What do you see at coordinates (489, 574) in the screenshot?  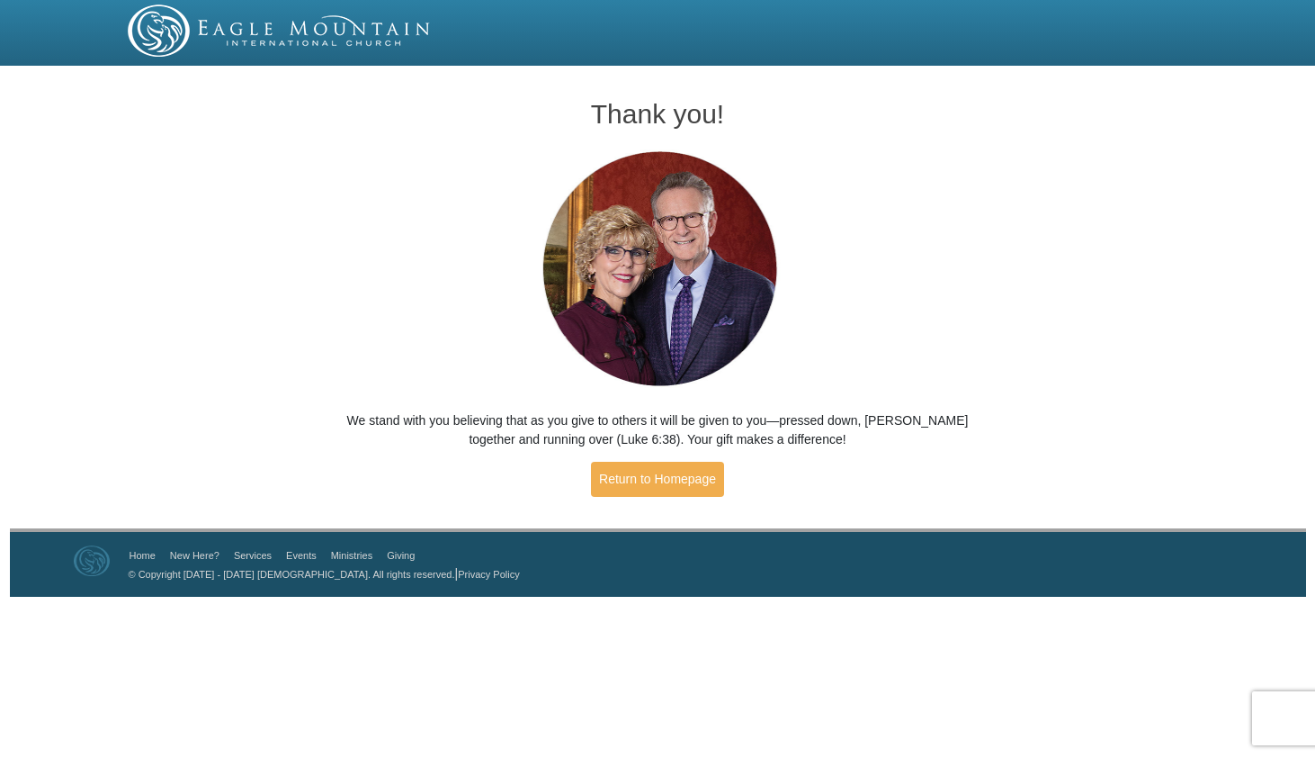 I see `a: Privacy Policy` at bounding box center [489, 574].